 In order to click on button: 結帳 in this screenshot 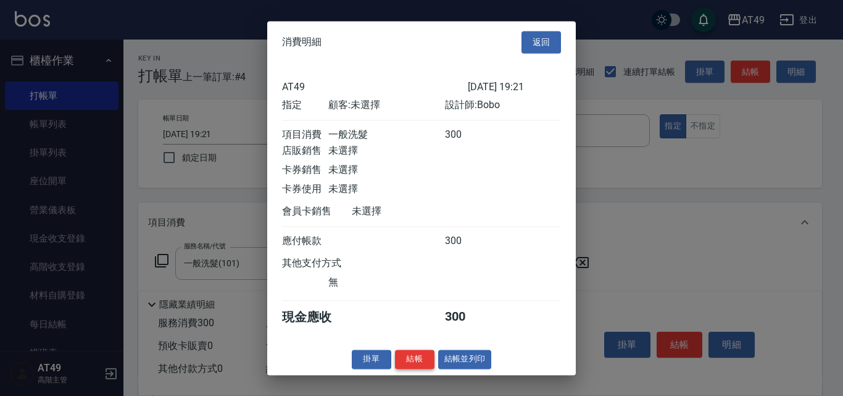, I will do `click(415, 359)`.